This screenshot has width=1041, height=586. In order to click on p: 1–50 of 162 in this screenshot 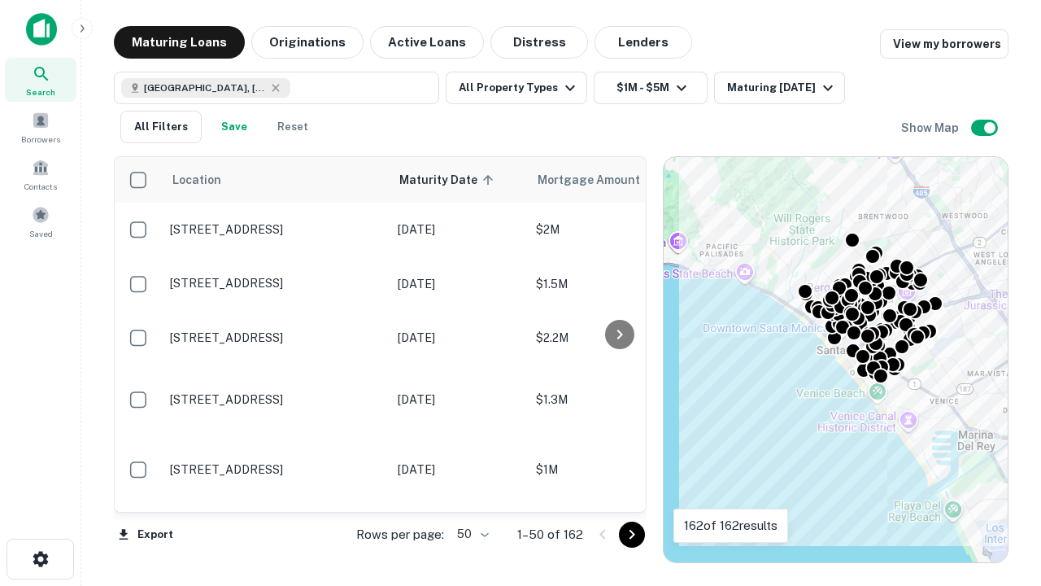, I will do `click(550, 534)`.